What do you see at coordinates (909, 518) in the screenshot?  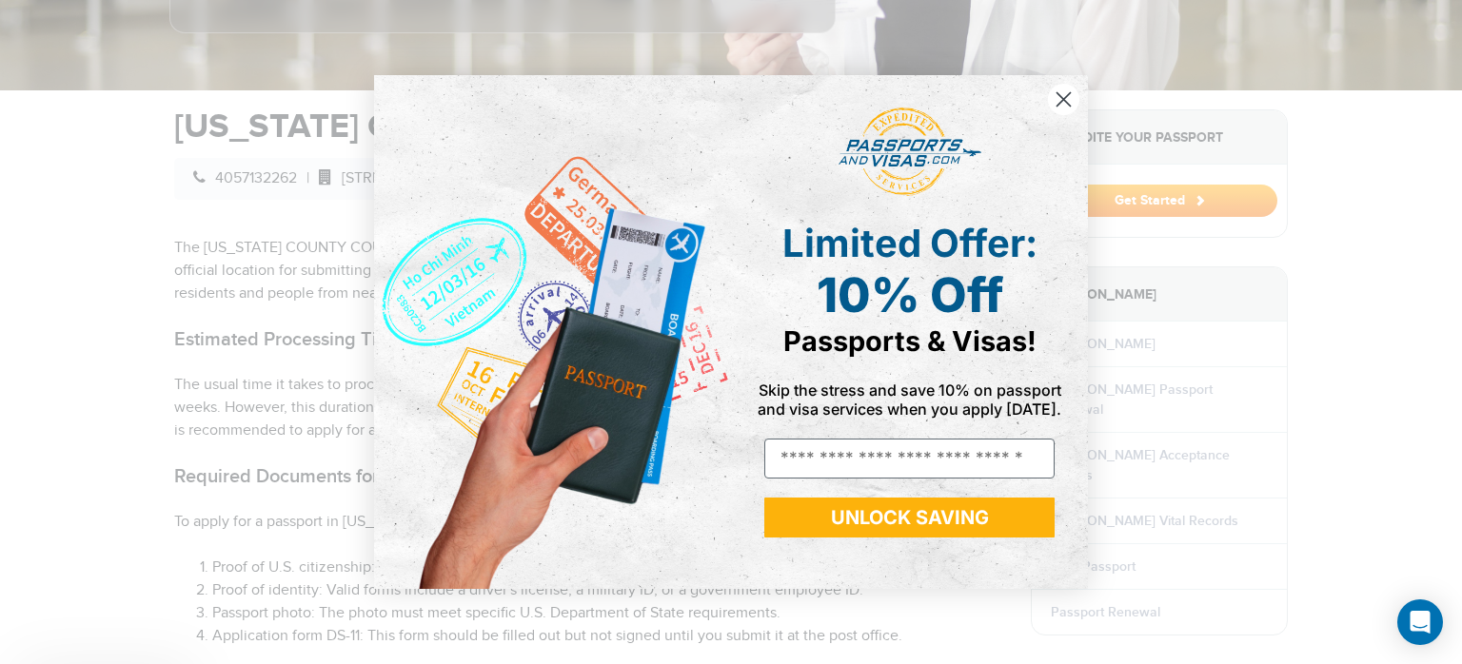 I see `button: UNLOCK SAVING` at bounding box center [909, 518].